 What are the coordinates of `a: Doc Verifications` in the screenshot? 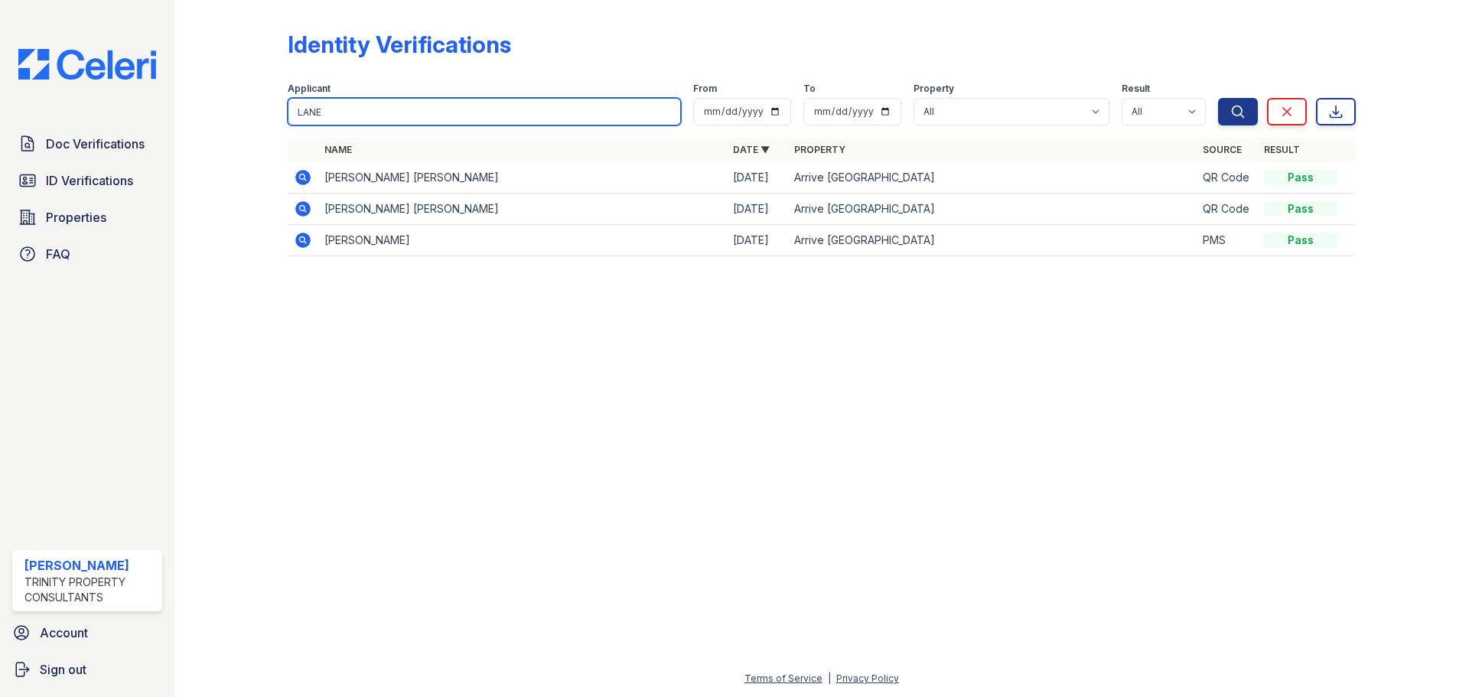 It's located at (87, 144).